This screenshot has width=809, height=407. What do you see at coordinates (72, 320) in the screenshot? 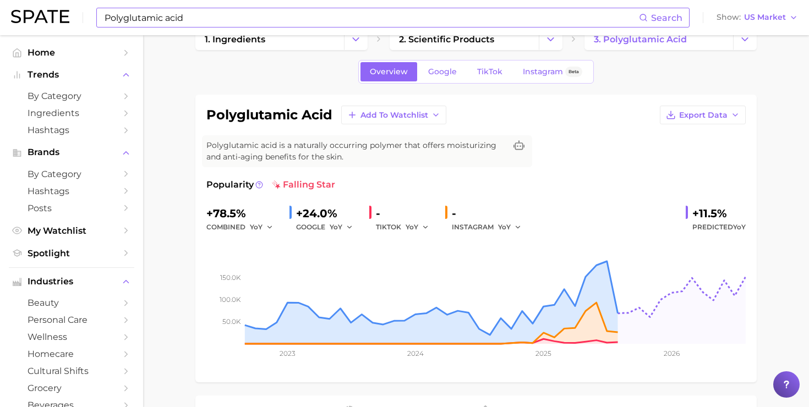
I see `a: personal care` at bounding box center [72, 320].